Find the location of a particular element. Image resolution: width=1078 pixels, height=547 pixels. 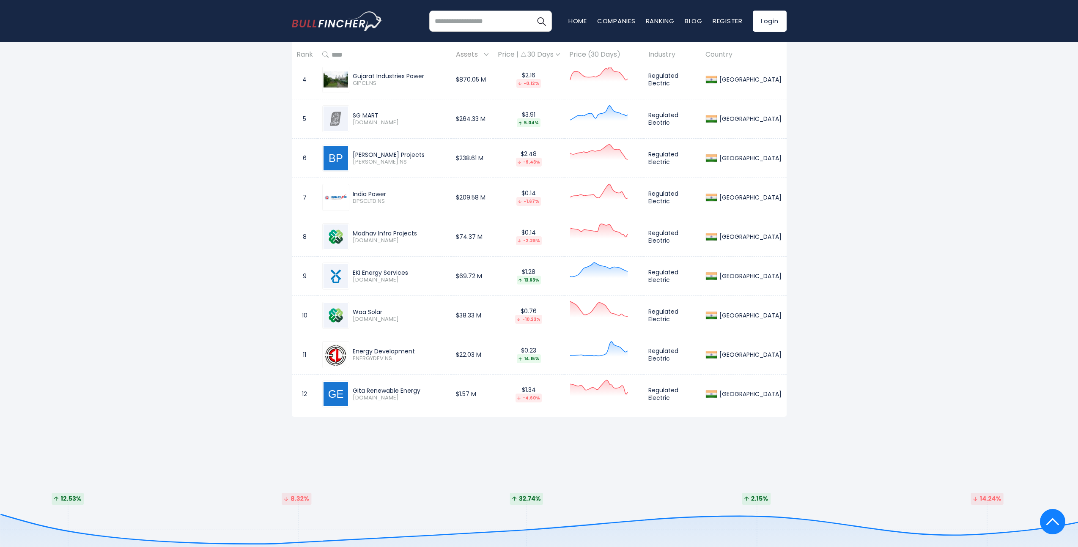

div: $2.48 is located at coordinates (529, 158).